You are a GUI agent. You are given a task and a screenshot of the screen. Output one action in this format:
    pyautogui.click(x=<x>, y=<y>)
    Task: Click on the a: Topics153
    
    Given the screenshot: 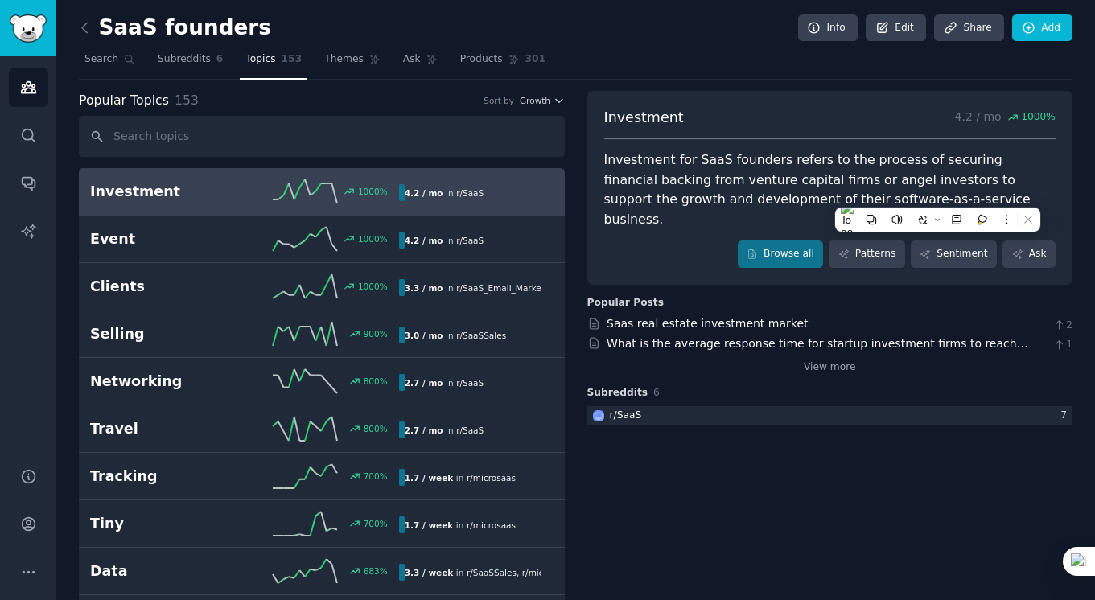 What is the action you would take?
    pyautogui.click(x=273, y=63)
    